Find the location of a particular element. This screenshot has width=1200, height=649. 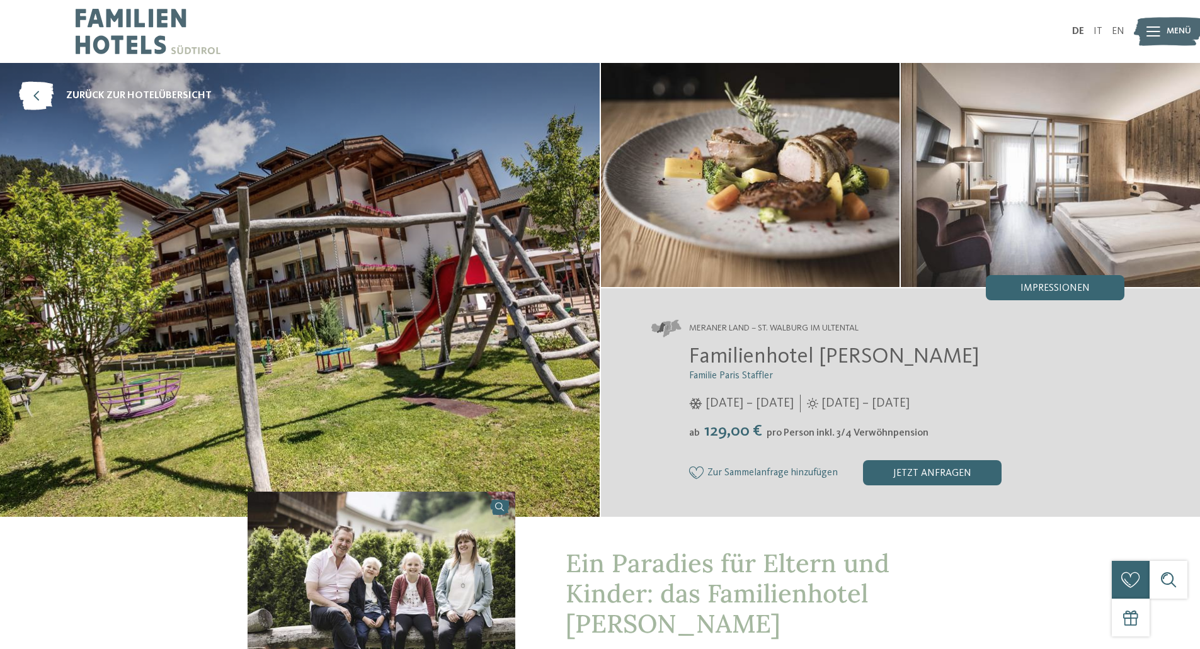

a: IT is located at coordinates (1098, 31).